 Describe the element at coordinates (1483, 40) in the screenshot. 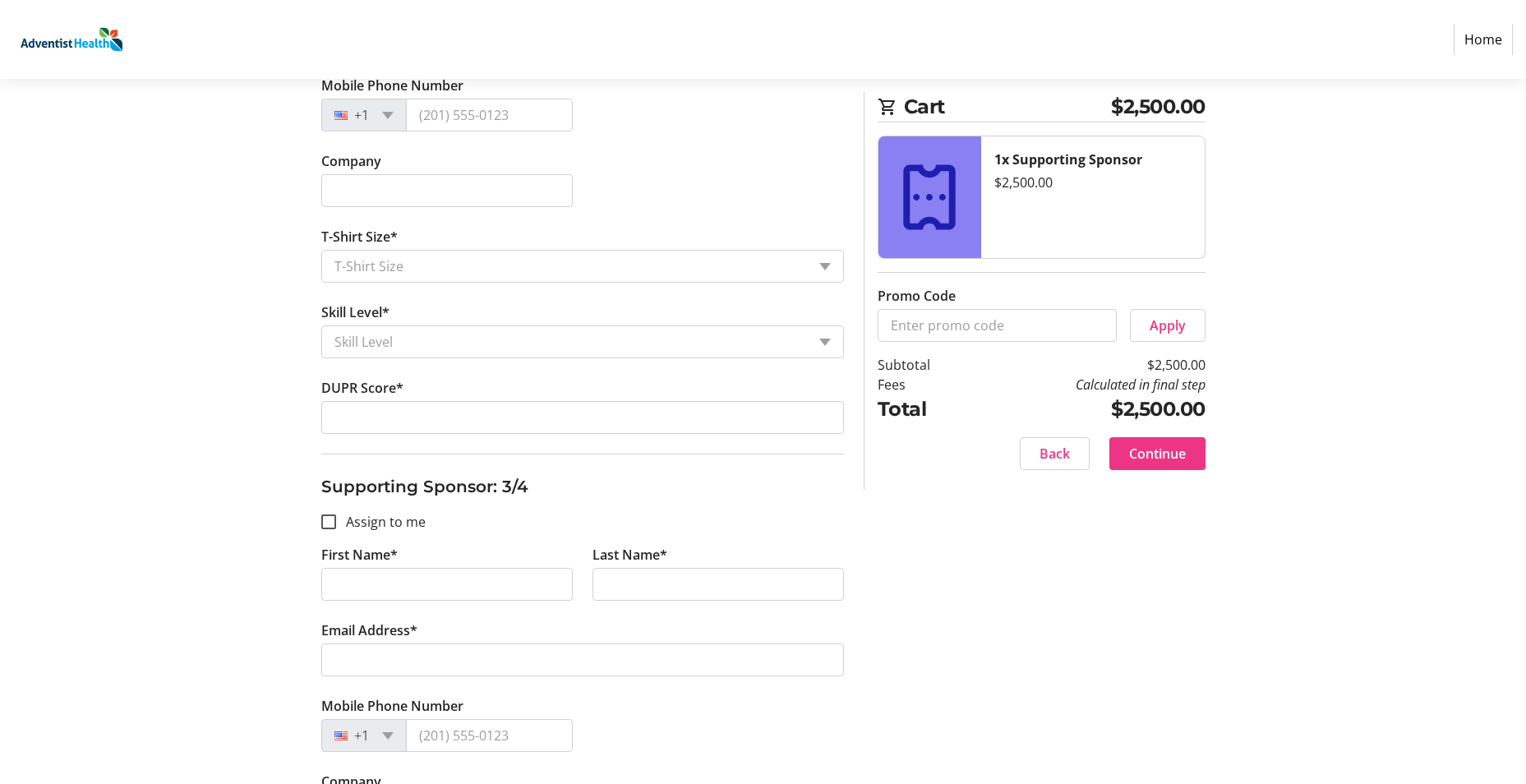

I see `a: Home` at that location.